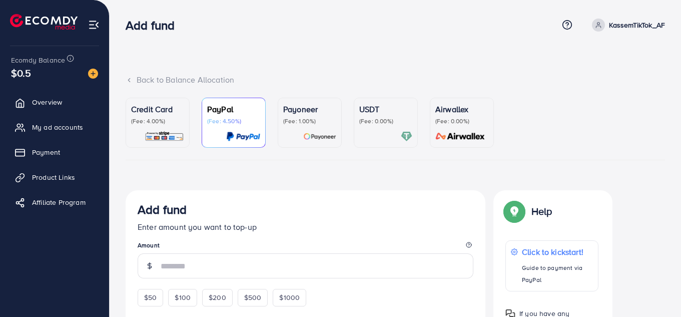 The height and width of the screenshot is (317, 681). I want to click on span: My ad accounts, so click(58, 127).